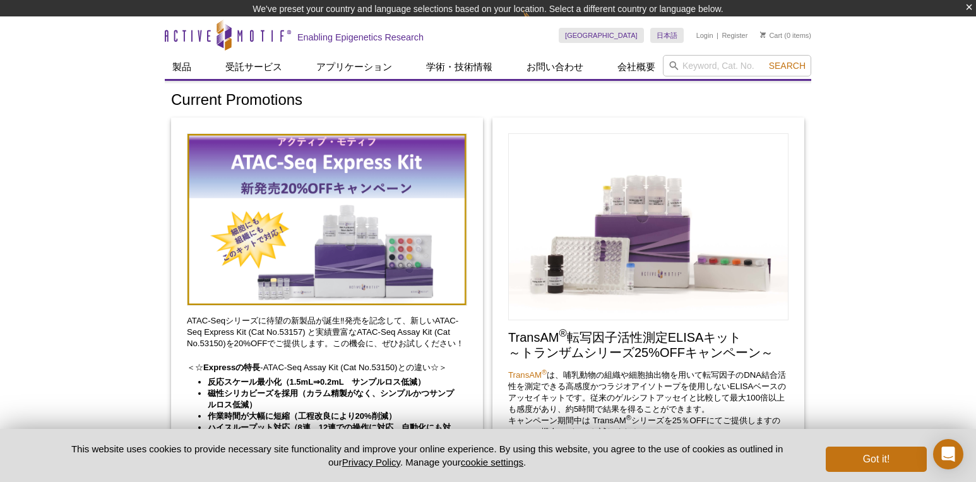 The image size is (976, 482). I want to click on a: お問い合わせ, so click(555, 67).